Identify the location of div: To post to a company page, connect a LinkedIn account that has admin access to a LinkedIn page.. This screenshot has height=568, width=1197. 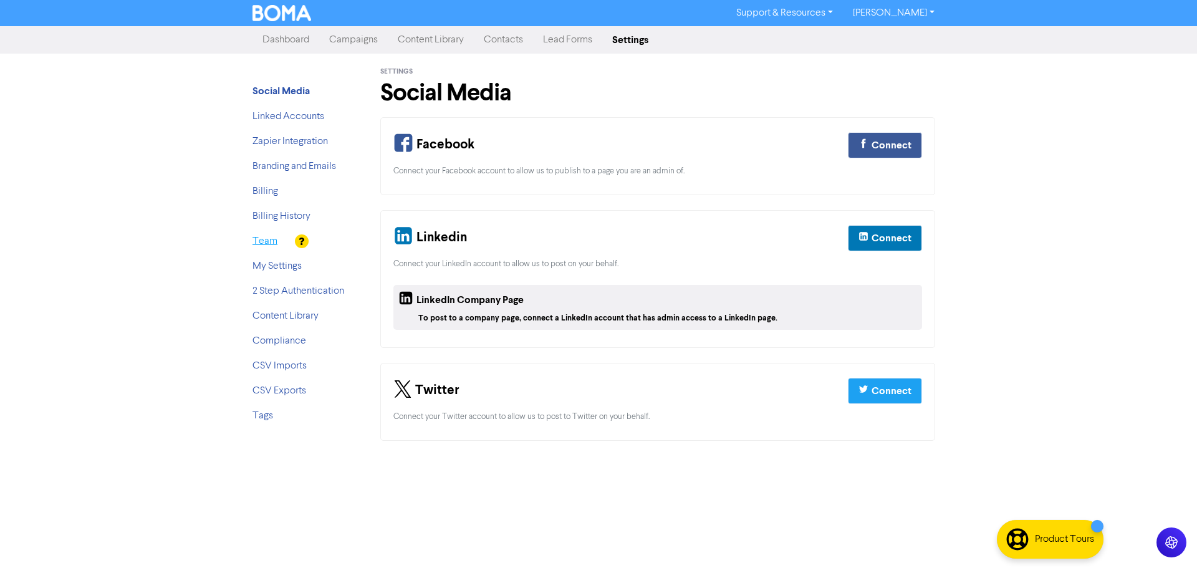
(667, 318).